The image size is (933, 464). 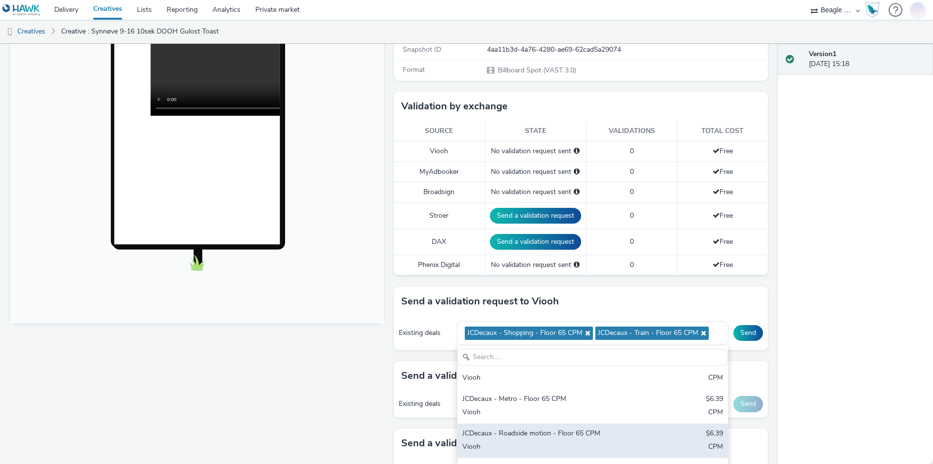 What do you see at coordinates (577, 172) in the screenshot?
I see `div: Please select a deal below and click on Send to send a validation request to MyAdbooker.` at bounding box center [577, 172].